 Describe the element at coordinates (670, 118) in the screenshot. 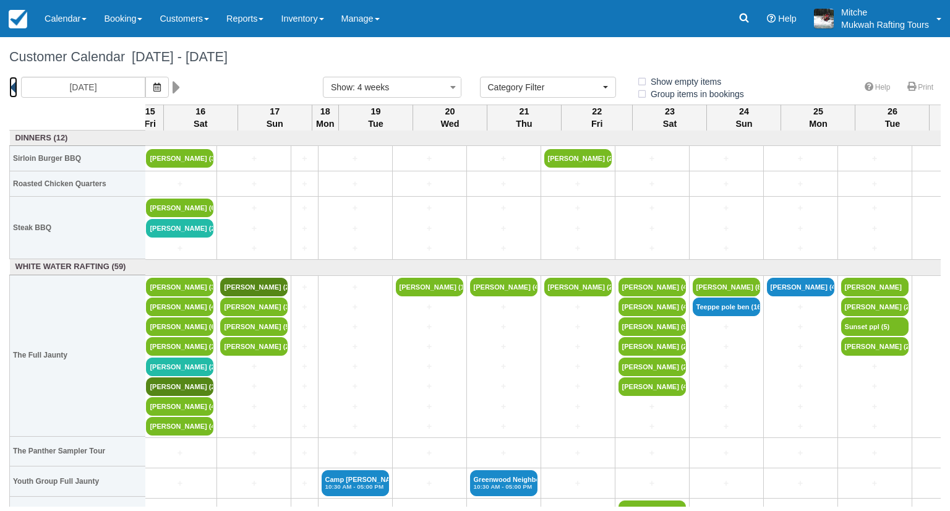

I see `th: 23 Sat` at that location.